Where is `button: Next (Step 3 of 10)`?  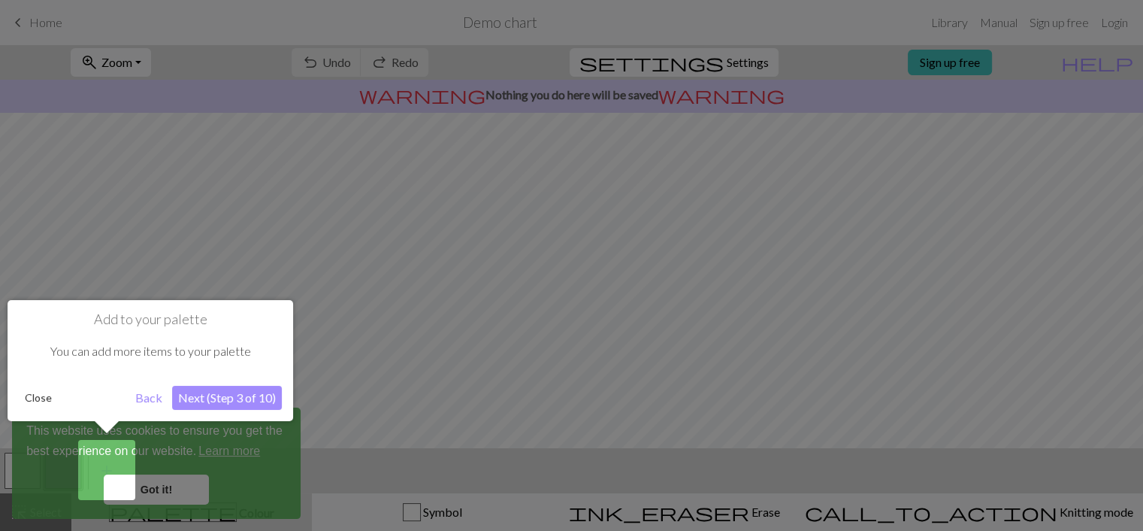
button: Next (Step 3 of 10) is located at coordinates (227, 398).